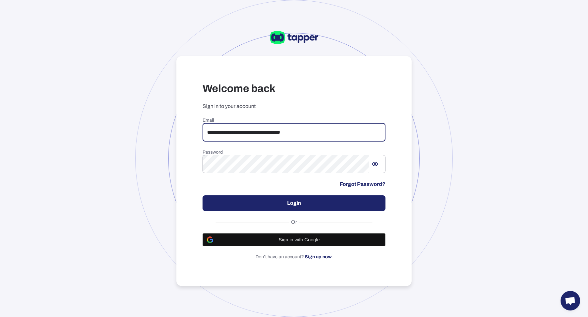 Image resolution: width=588 pixels, height=317 pixels. Describe the element at coordinates (375, 164) in the screenshot. I see `button: Show password` at that location.